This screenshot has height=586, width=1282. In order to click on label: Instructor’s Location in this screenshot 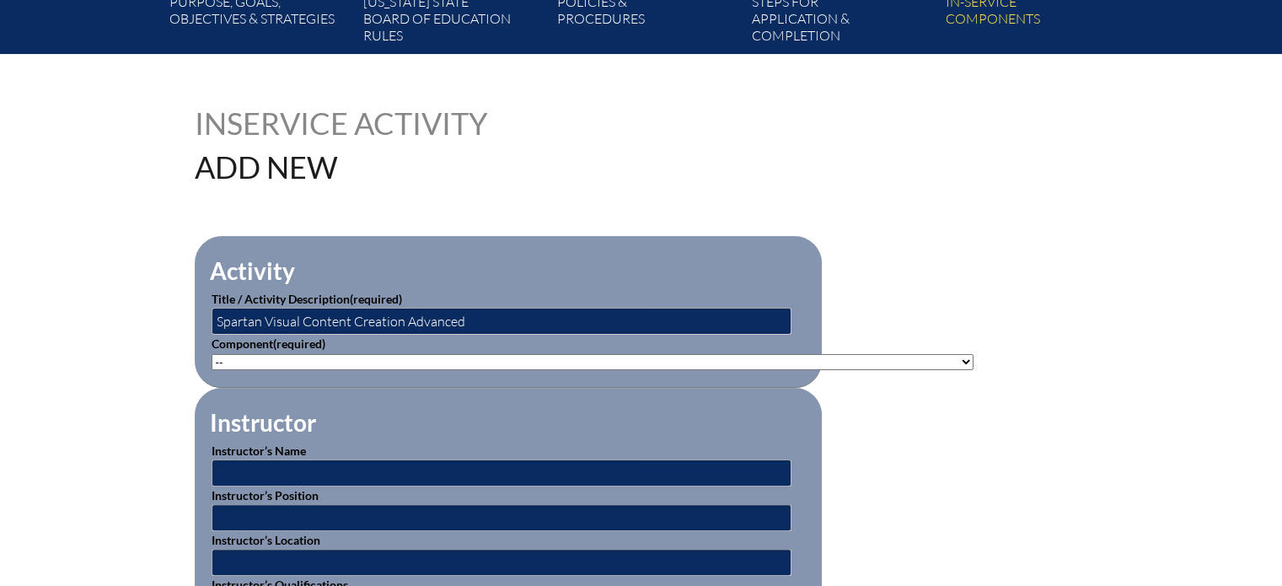, I will do `click(265, 539)`.